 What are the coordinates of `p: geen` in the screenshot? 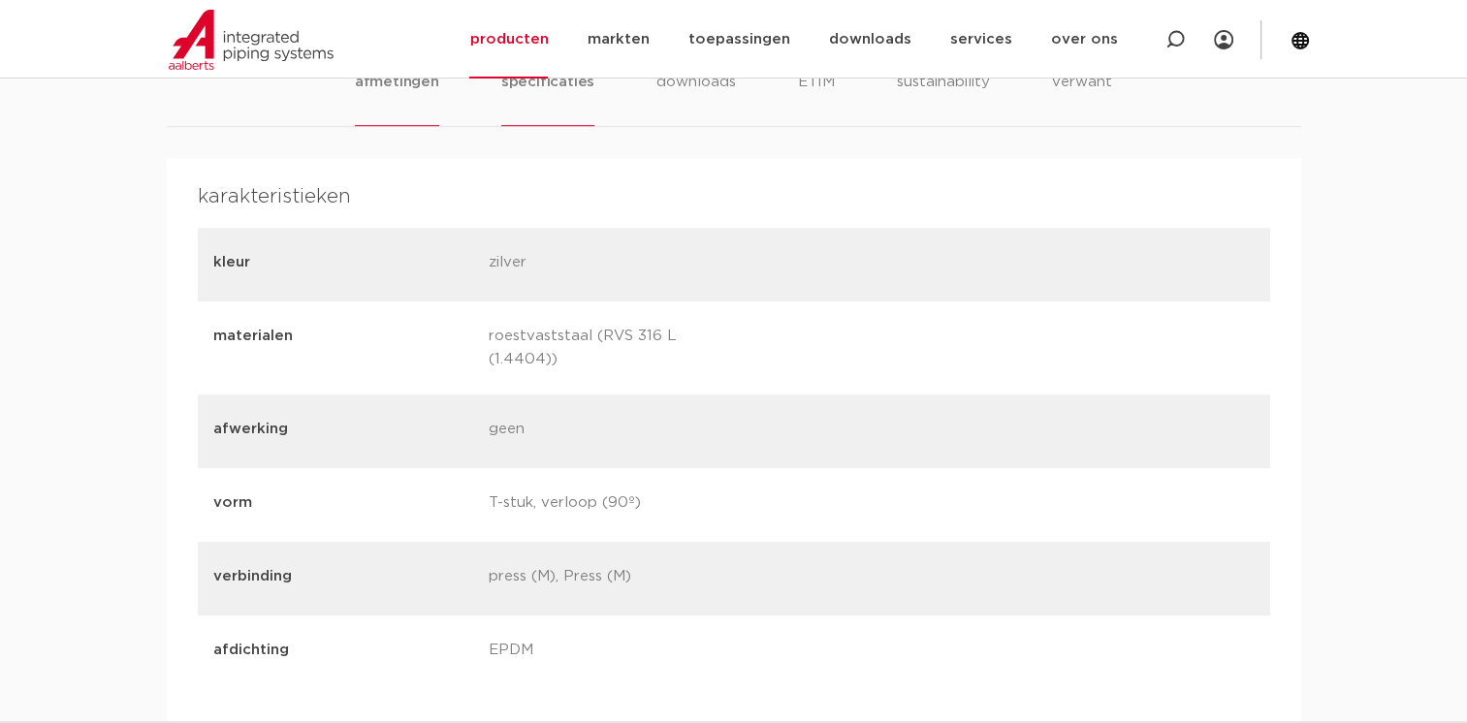 It's located at (618, 431).